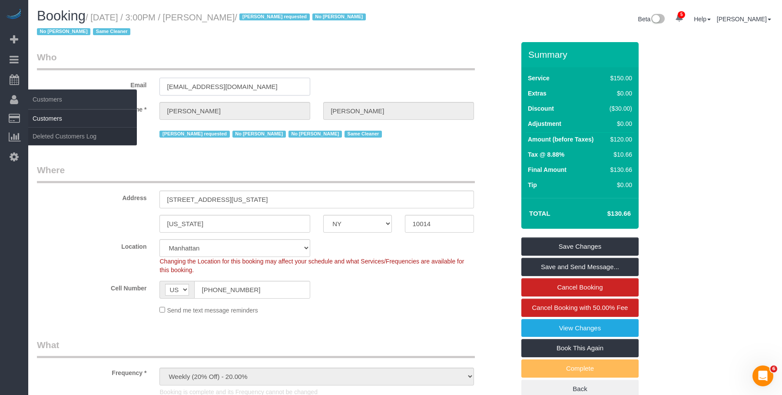 The width and height of the screenshot is (782, 395). I want to click on span: Booking, so click(61, 16).